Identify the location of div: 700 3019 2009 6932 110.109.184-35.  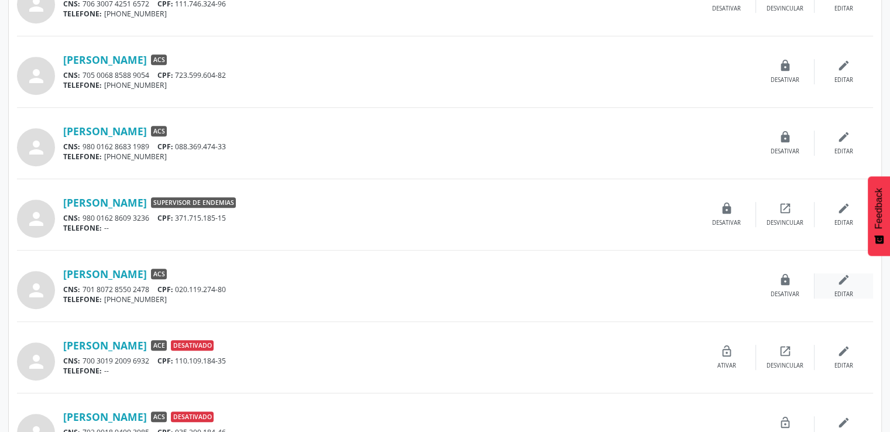
(380, 360).